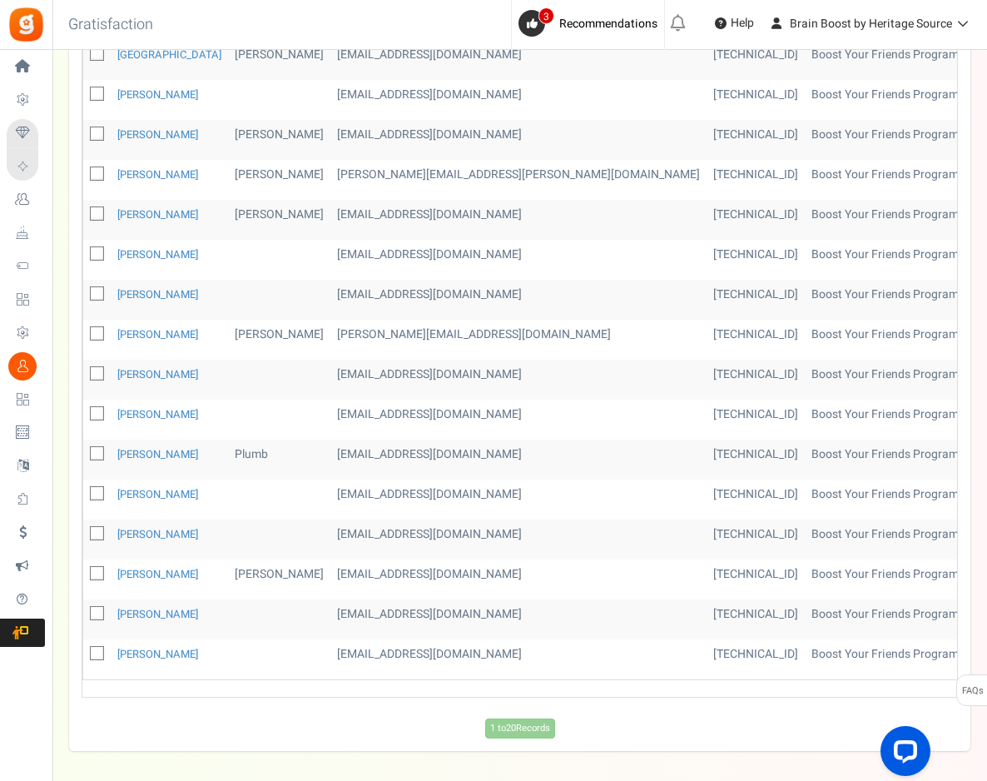 The image size is (987, 781). What do you see at coordinates (38, 32) in the screenshot?
I see `button: Open LiveChat chat widget` at bounding box center [38, 32].